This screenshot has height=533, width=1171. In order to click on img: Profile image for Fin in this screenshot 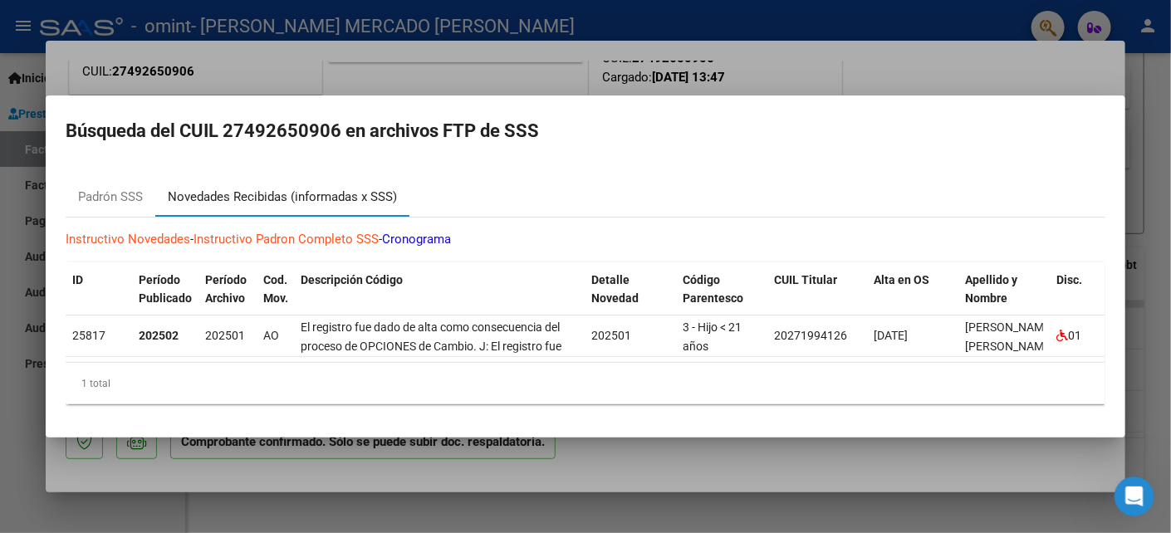, I will do `click(61, 26)`.